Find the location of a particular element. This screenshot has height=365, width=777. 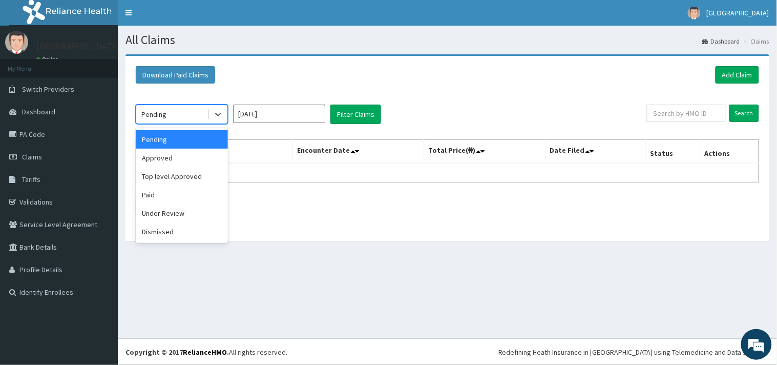

div: Chat with us now is located at coordinates (113, 64).